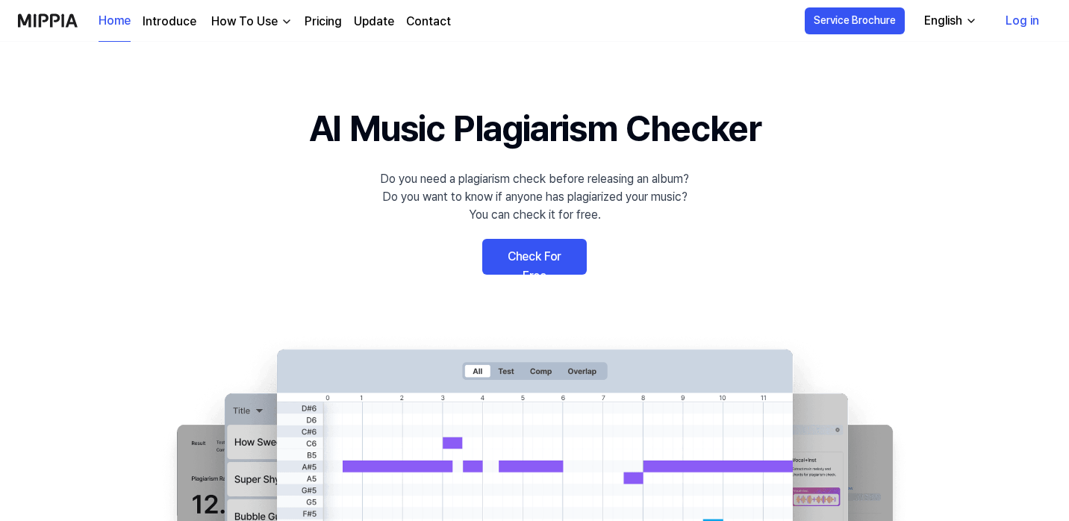 This screenshot has height=521, width=1069. Describe the element at coordinates (943, 21) in the screenshot. I see `div: English` at that location.